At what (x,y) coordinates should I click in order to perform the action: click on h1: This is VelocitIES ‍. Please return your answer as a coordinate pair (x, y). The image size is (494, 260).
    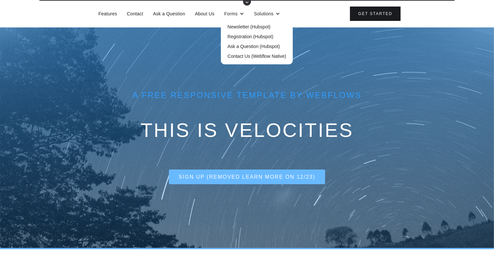
    Looking at the image, I should click on (247, 140).